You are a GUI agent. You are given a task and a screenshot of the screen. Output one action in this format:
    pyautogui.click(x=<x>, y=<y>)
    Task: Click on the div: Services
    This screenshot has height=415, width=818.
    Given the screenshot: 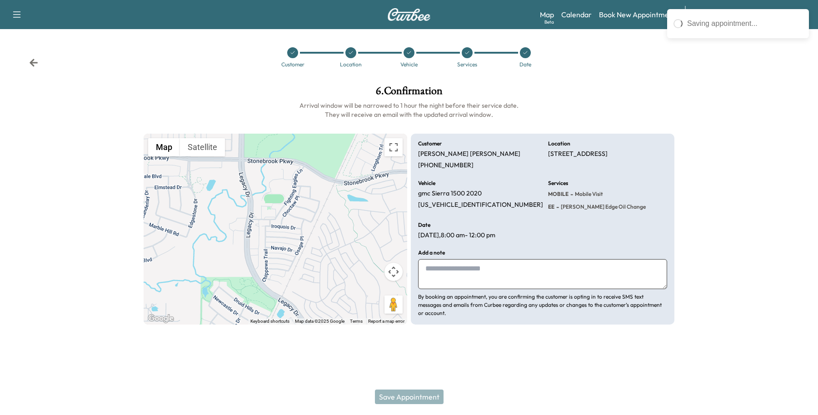 What is the action you would take?
    pyautogui.click(x=467, y=65)
    